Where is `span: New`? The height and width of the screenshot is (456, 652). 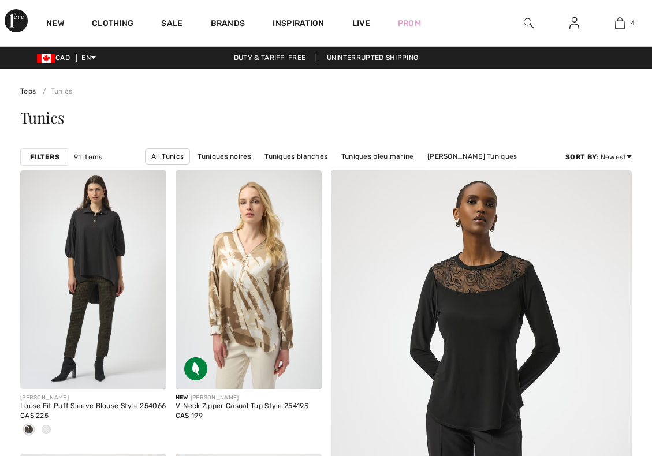
span: New is located at coordinates (182, 398).